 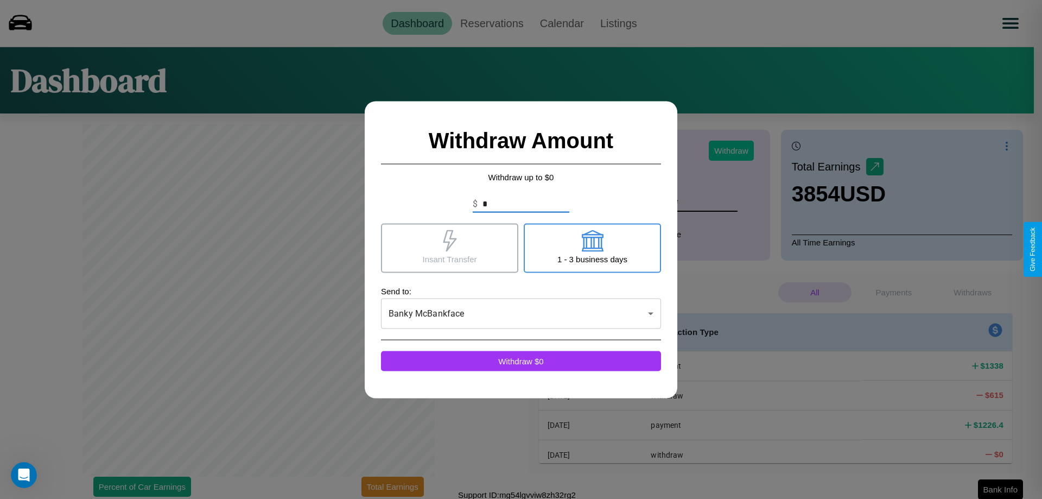 I want to click on div: Give Feedback, so click(x=1033, y=249).